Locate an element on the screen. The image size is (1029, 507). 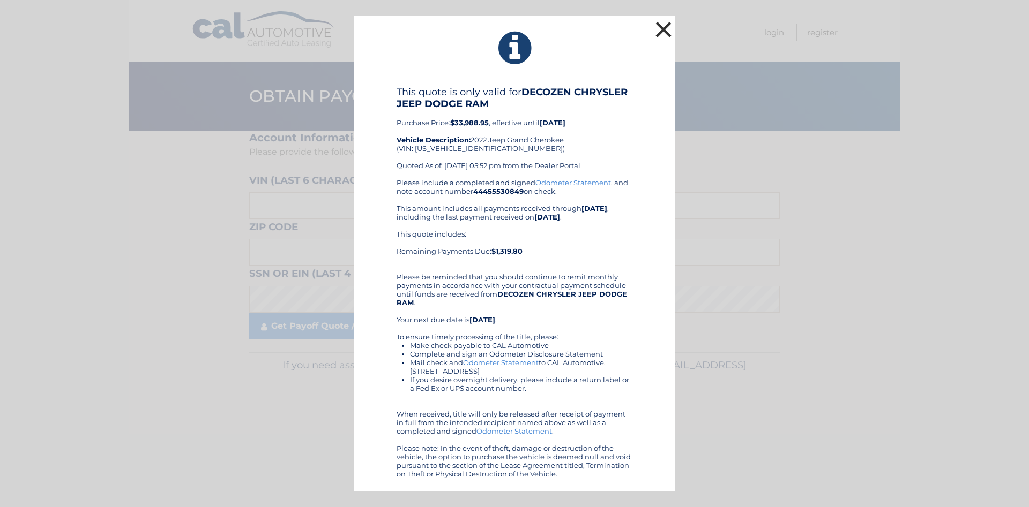
li: If you desire overnight delivery, please include a return label or a Fed Ex or UPS account number. is located at coordinates (521, 384).